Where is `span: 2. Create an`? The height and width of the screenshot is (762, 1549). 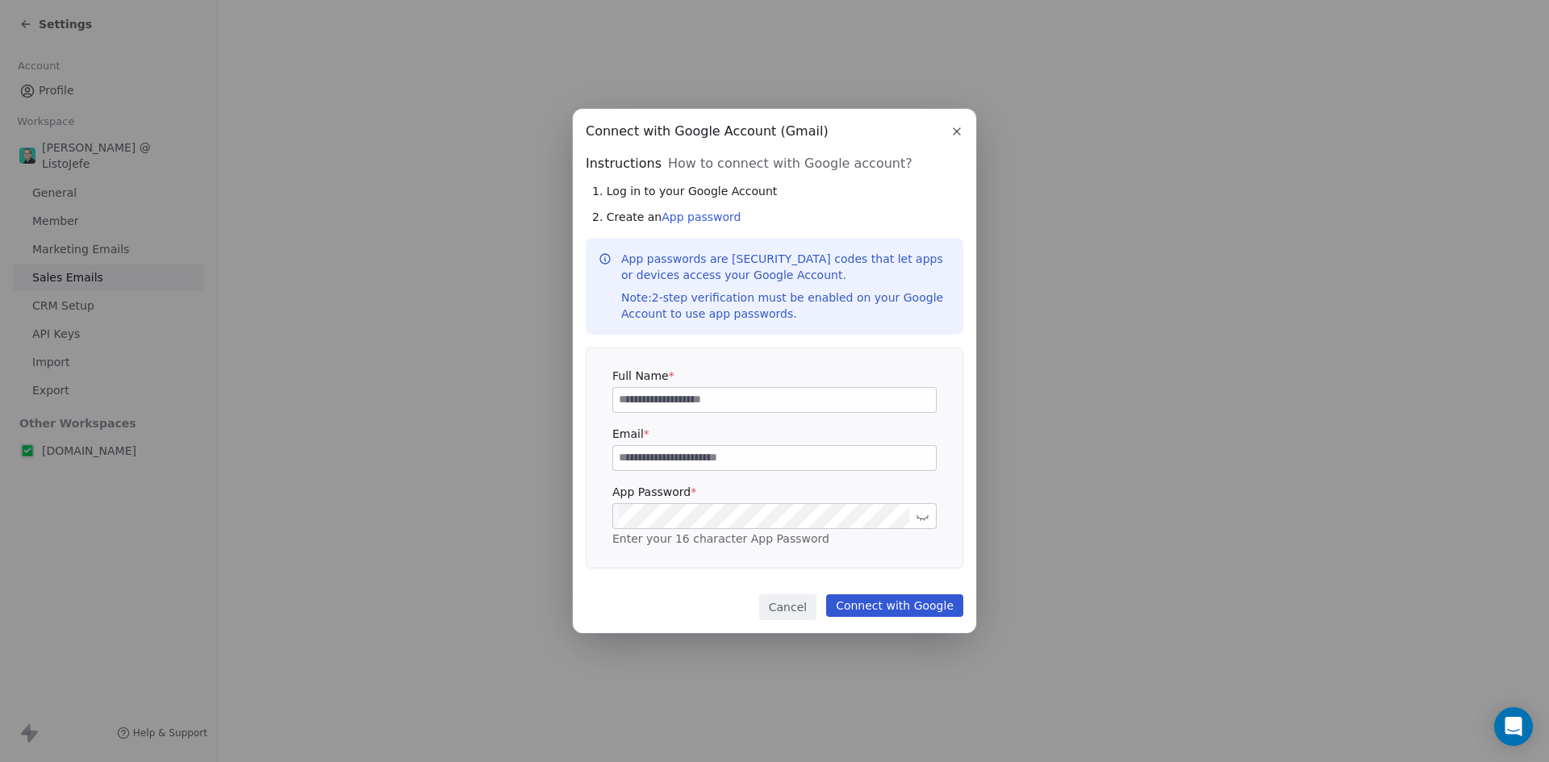
span: 2. Create an is located at coordinates (666, 217).